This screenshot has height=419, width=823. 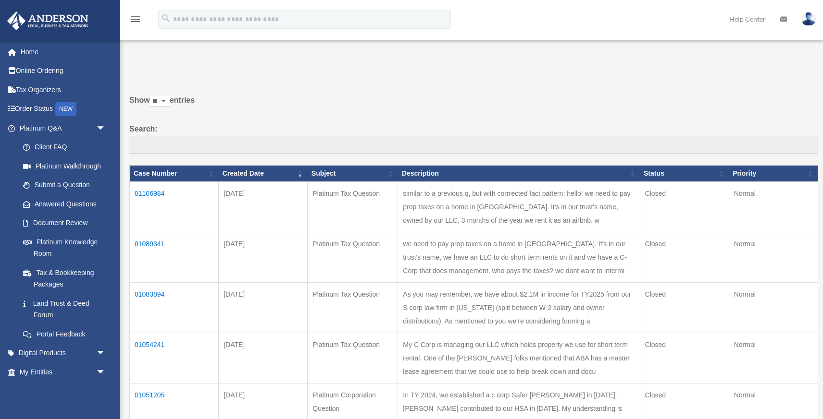 What do you see at coordinates (473, 105) in the screenshot?
I see `label: Show entries` at bounding box center [473, 105].